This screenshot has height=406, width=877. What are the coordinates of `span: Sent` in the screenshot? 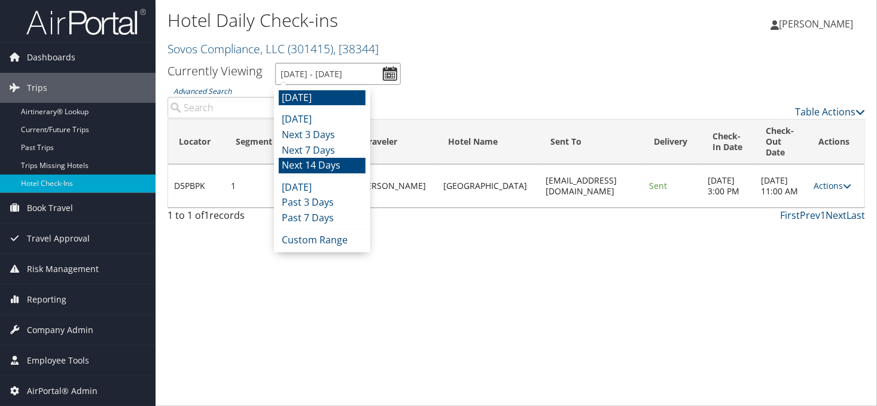 It's located at (658, 185).